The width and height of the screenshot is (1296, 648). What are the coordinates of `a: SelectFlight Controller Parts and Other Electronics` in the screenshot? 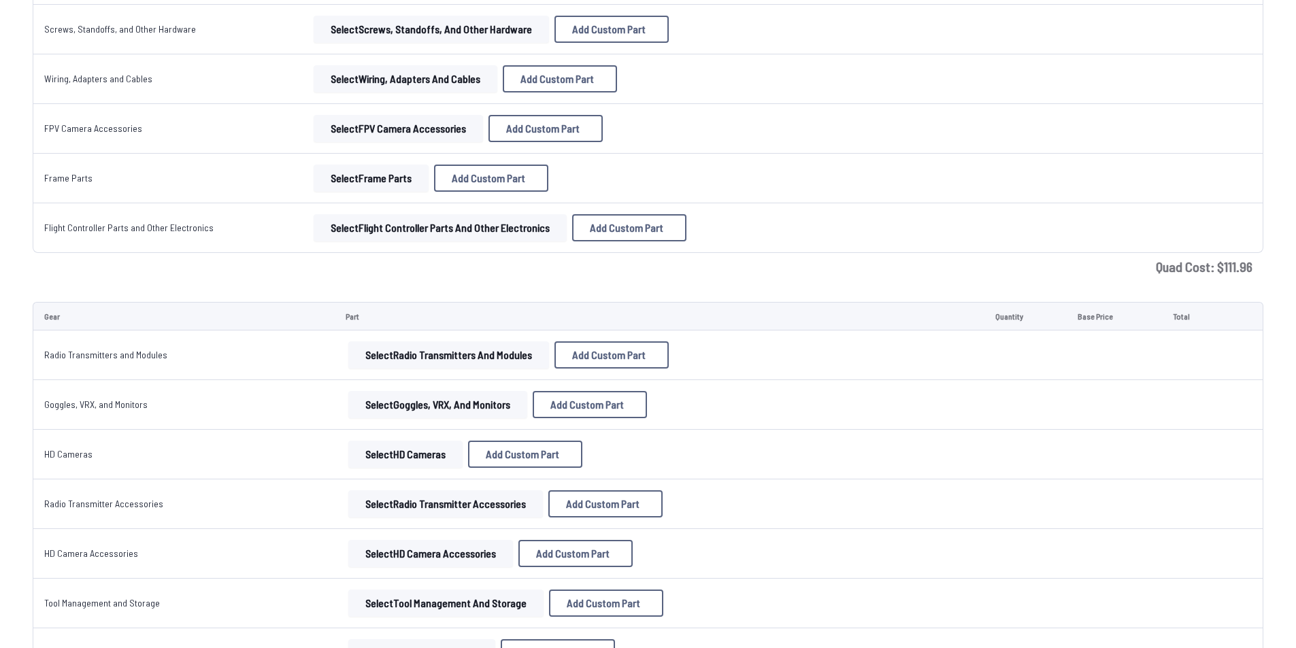 It's located at (440, 228).